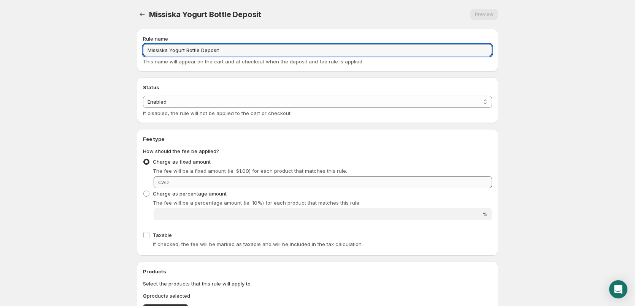 This screenshot has width=635, height=306. I want to click on span: Charge as fixed amount, so click(182, 162).